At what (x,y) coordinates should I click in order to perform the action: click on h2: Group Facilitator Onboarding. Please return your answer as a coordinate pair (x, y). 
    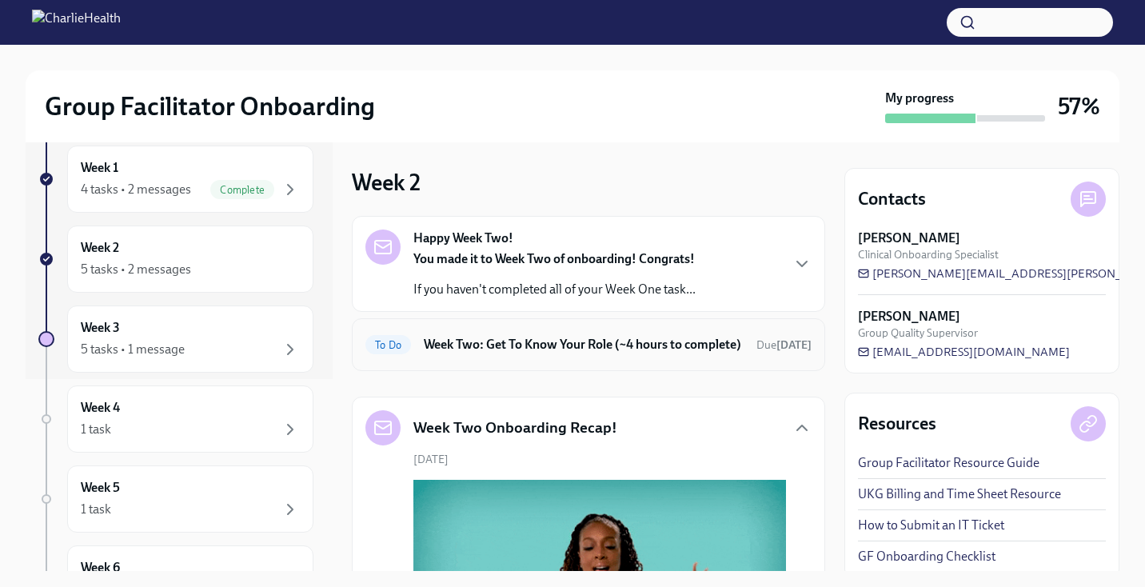
    Looking at the image, I should click on (210, 106).